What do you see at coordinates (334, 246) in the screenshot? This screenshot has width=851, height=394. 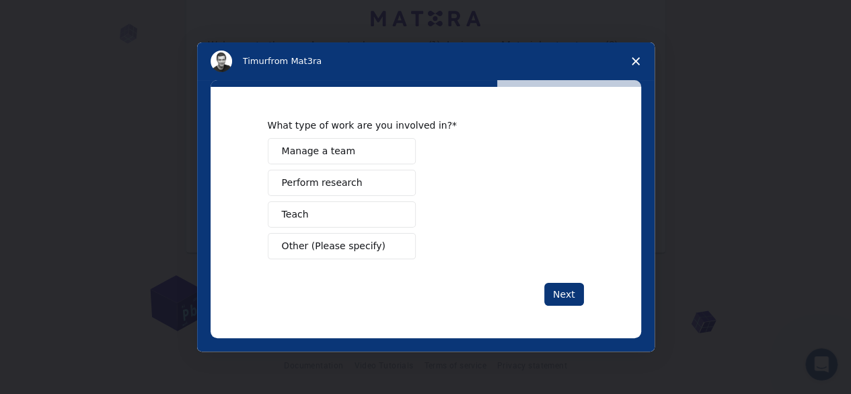 I see `span: Other (Please specify)` at bounding box center [334, 246].